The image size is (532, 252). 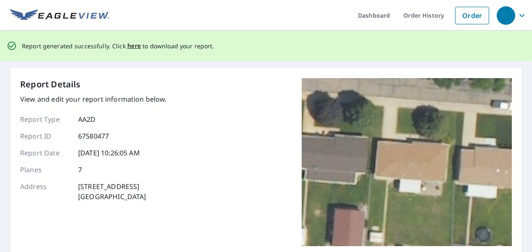 I want to click on img: Top image, so click(x=407, y=162).